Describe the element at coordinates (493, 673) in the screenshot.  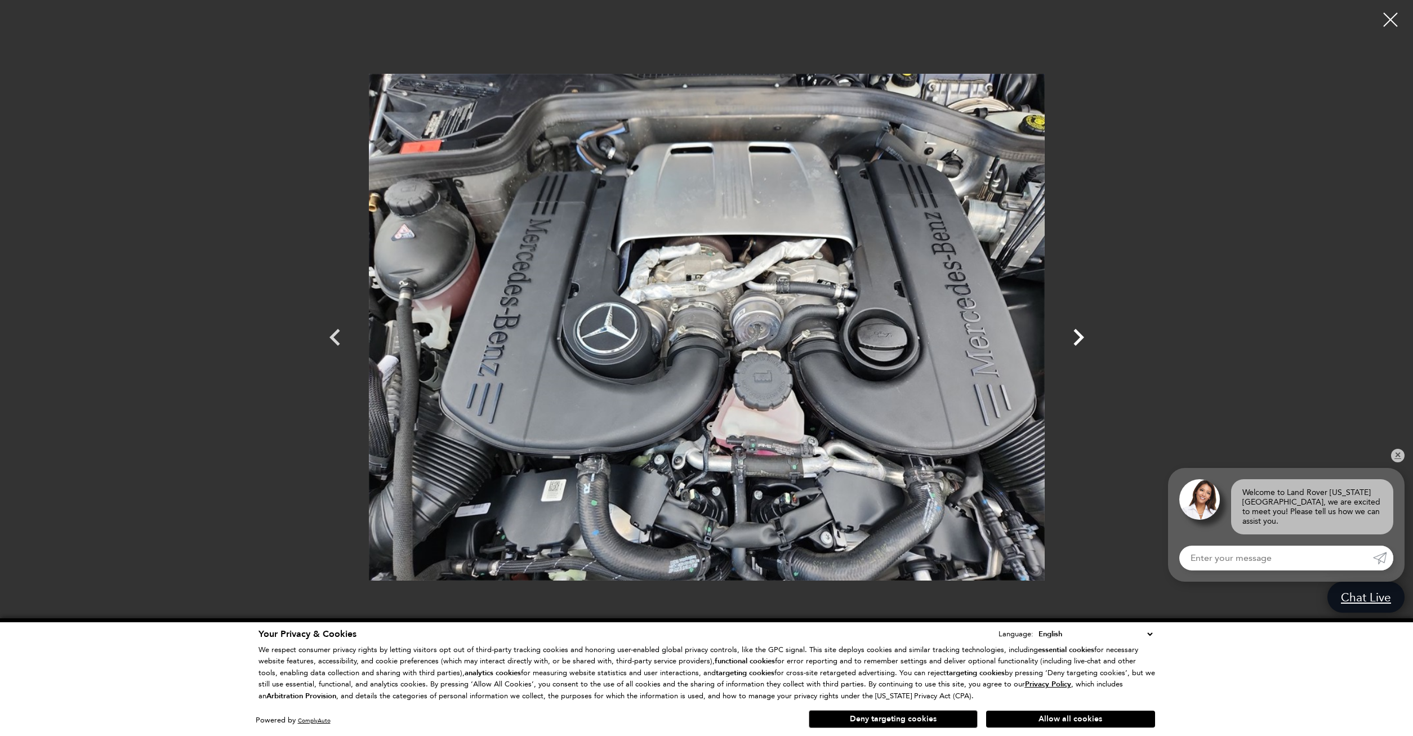
I see `strong: analytics cookies` at that location.